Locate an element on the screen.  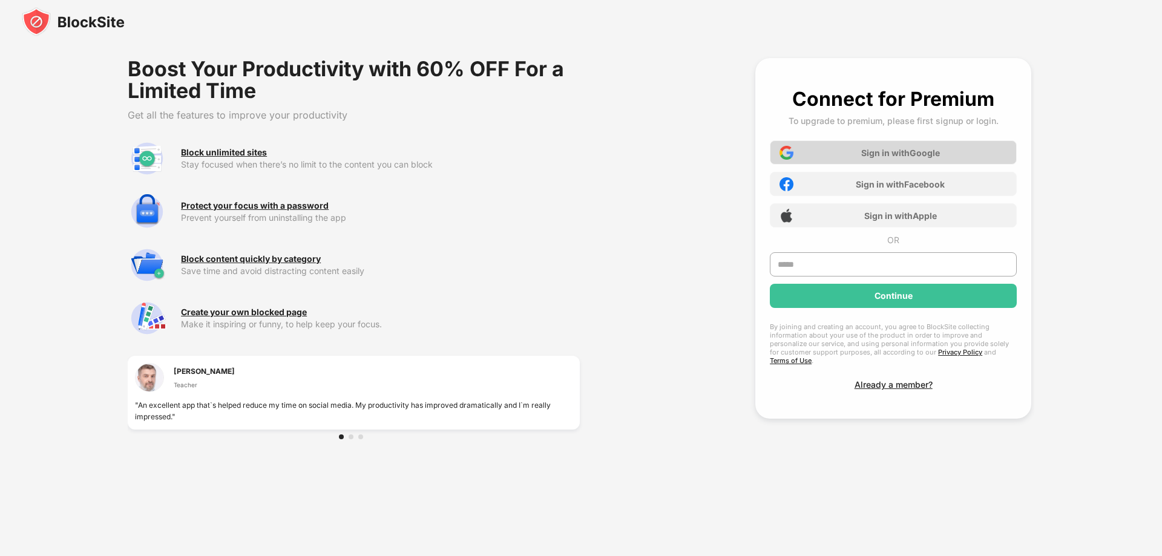
div: Make it inspiring or funny, to help keep your focus. is located at coordinates (380, 324).